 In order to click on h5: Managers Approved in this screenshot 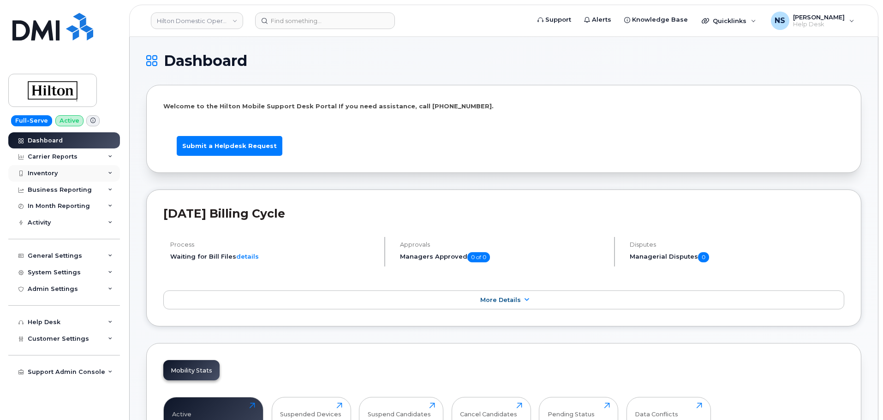, I will do `click(503, 257)`.